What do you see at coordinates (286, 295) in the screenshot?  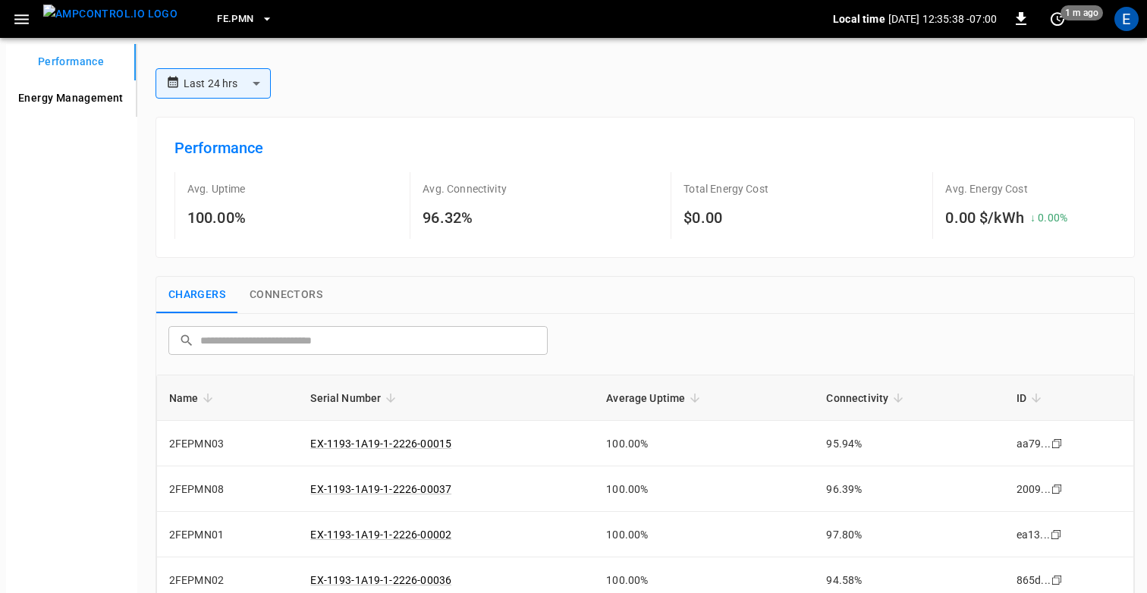 I see `button: Connectors` at bounding box center [286, 295].